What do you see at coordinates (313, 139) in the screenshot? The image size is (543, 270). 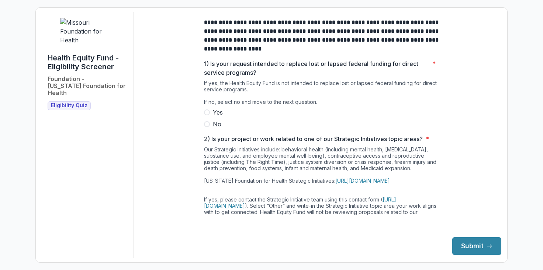 I see `p: 2) Is your project or work related to one of our Strategic Initiatives topic areas?` at bounding box center [313, 139].